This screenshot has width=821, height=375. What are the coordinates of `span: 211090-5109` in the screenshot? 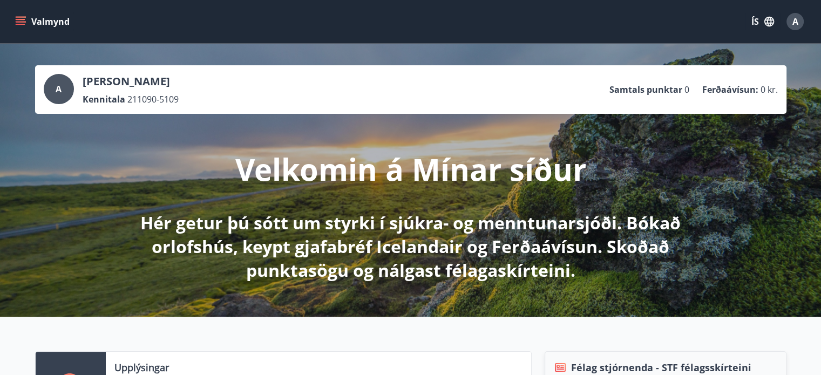 It's located at (153, 99).